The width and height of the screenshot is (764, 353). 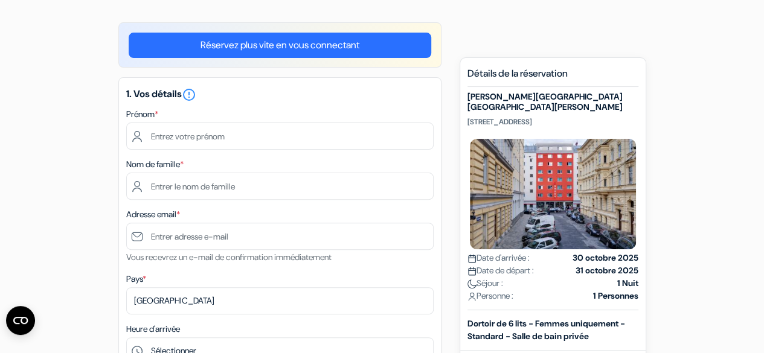 What do you see at coordinates (472, 284) in the screenshot?
I see `img: moon.svg` at bounding box center [472, 284].